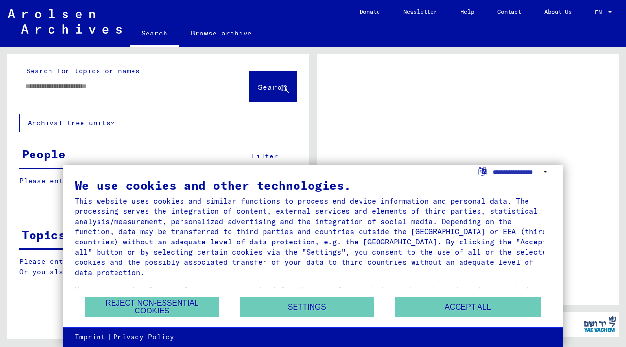  I want to click on a: Imprint, so click(90, 337).